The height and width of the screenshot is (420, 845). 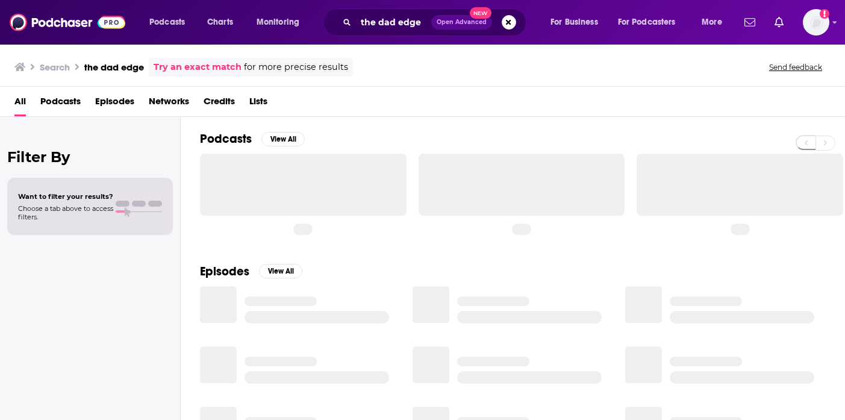 I want to click on a: Networks, so click(x=169, y=104).